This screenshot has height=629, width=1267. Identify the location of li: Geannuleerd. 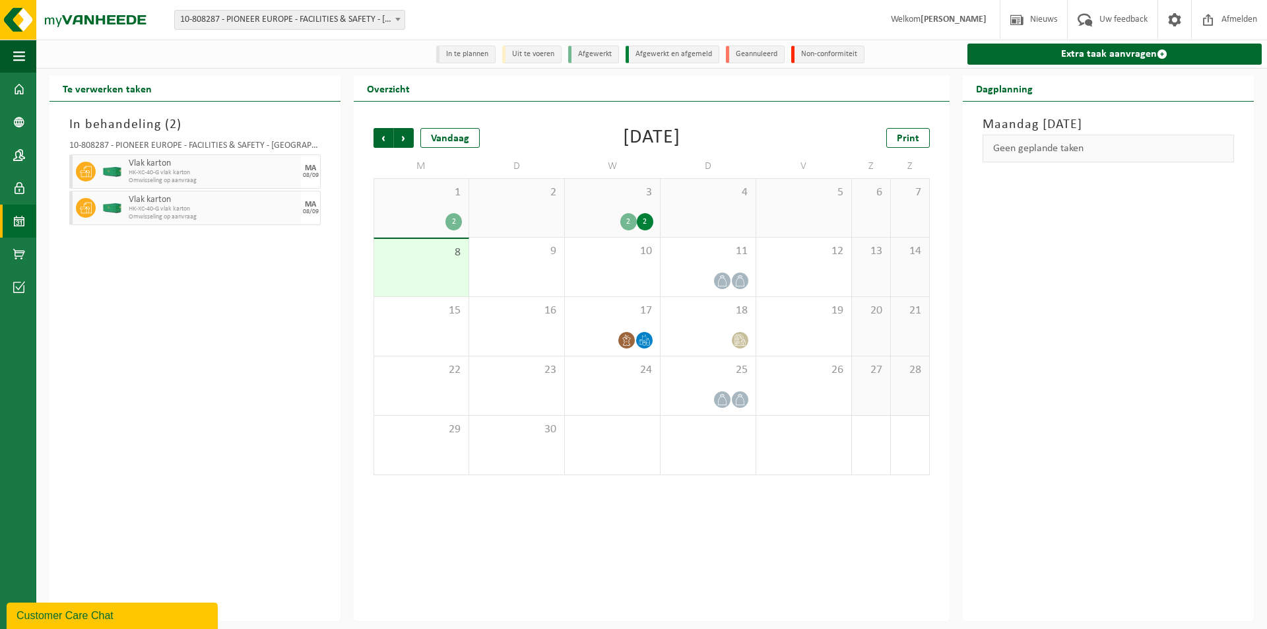
(755, 54).